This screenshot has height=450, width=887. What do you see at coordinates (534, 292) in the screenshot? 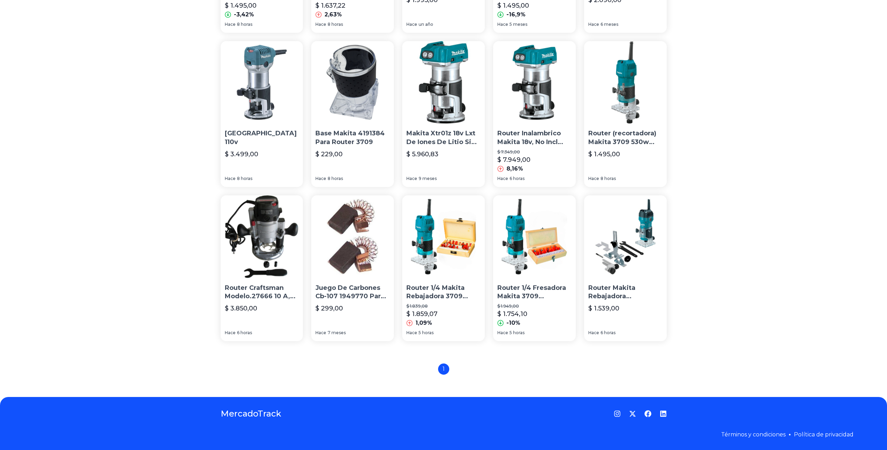
I see `p: Router 1/4 Fresadora Makita 3709 Rebajadora+ Set De 8 Brocas` at bounding box center [534, 292].